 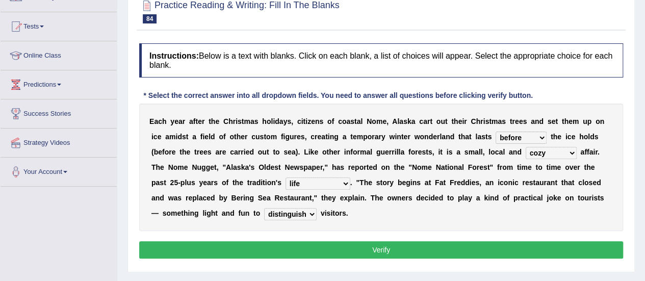 I want to click on a: Your Account, so click(x=59, y=170).